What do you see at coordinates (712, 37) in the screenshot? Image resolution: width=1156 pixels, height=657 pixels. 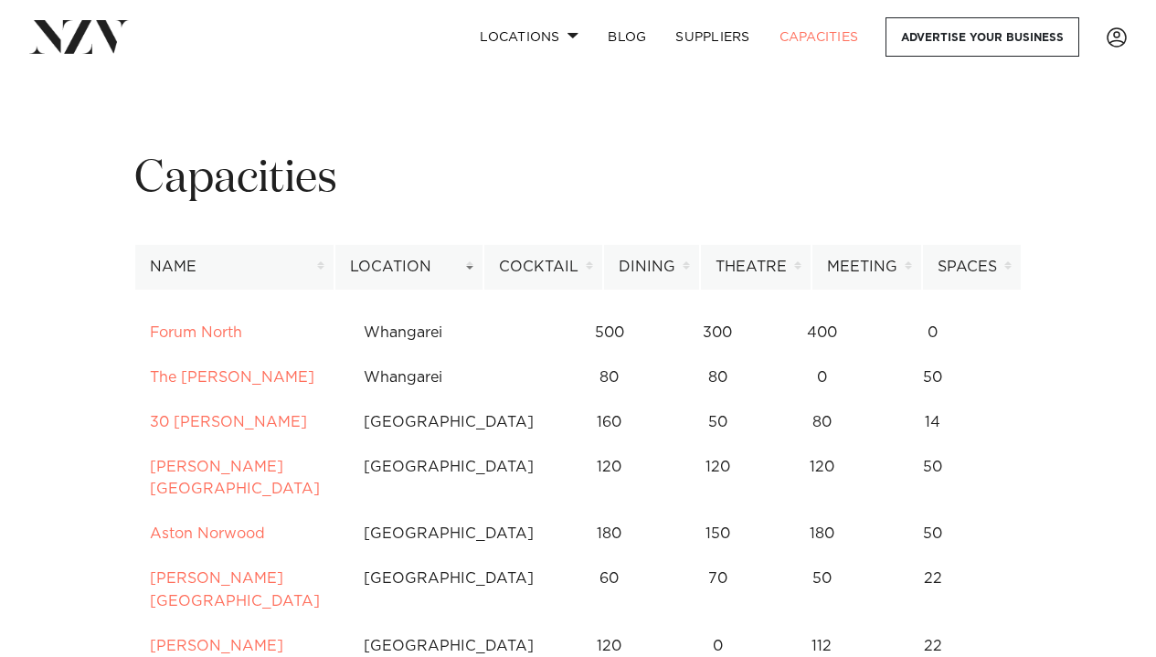 I see `a: SUPPLIERS` at bounding box center [712, 37].